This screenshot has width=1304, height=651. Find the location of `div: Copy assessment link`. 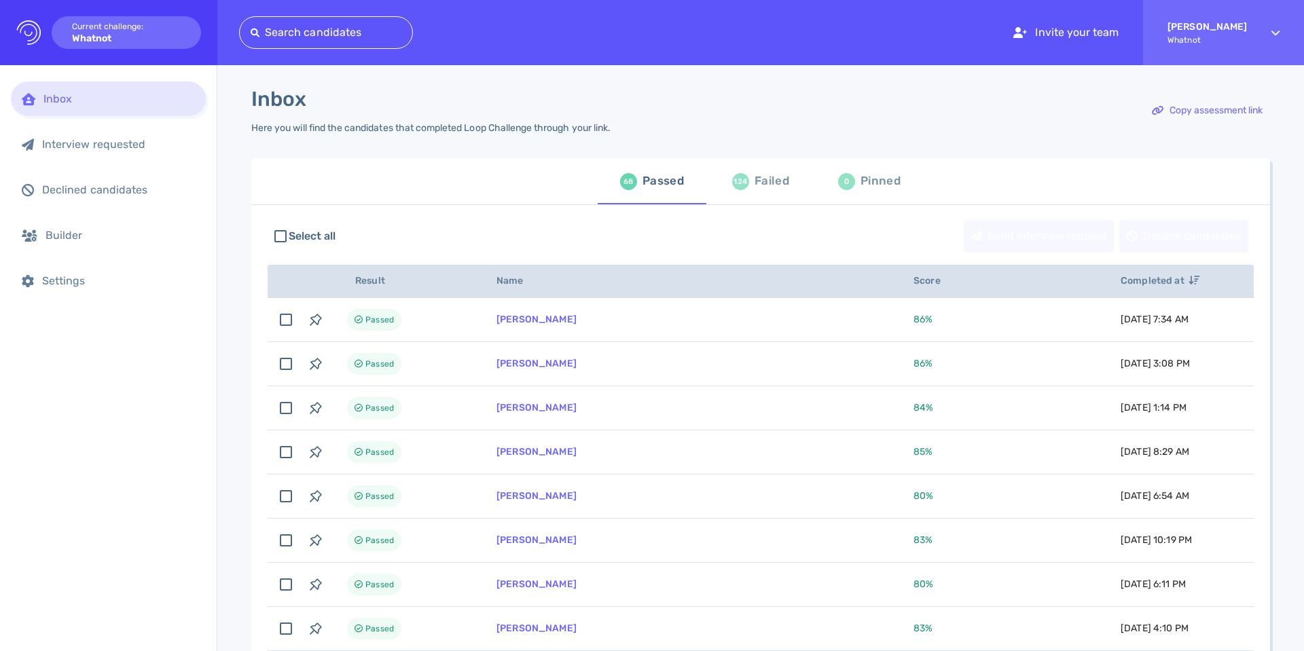

div: Copy assessment link is located at coordinates (1207, 111).